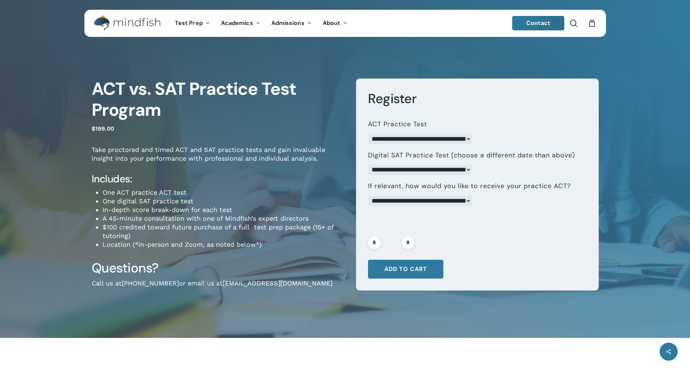 The width and height of the screenshot is (690, 373). Describe the element at coordinates (224, 245) in the screenshot. I see `li: Location (*in-person and Zoom, as noted below*)` at that location.